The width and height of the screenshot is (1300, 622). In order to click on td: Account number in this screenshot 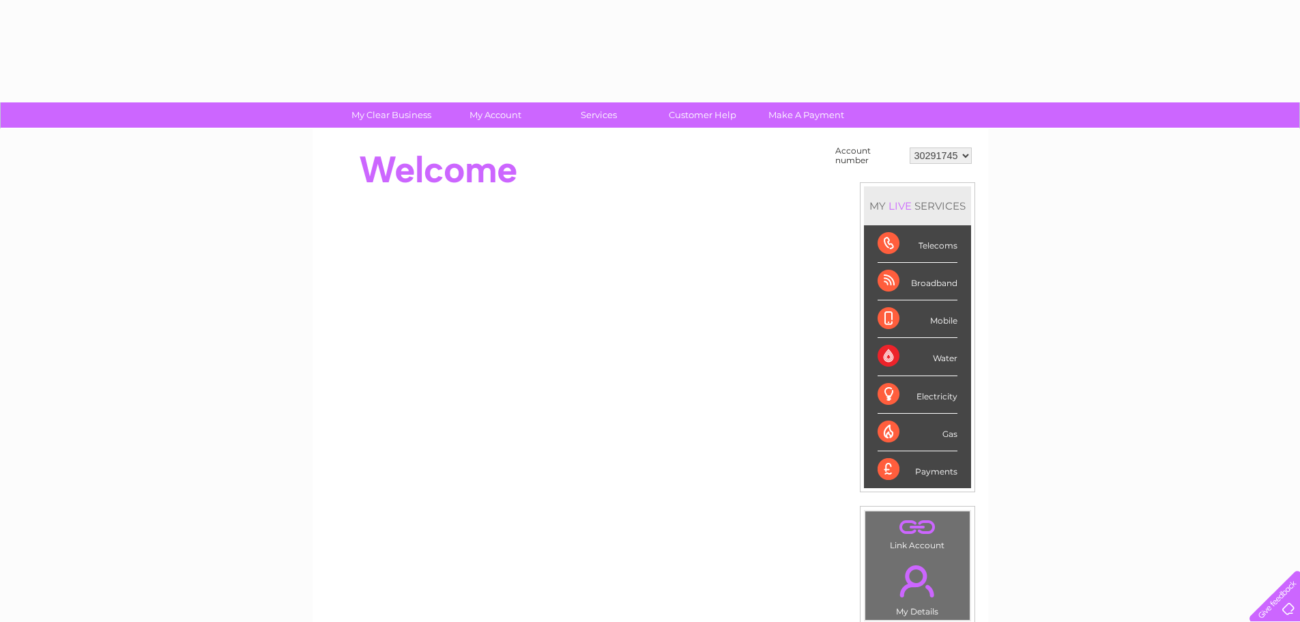, I will do `click(869, 156)`.